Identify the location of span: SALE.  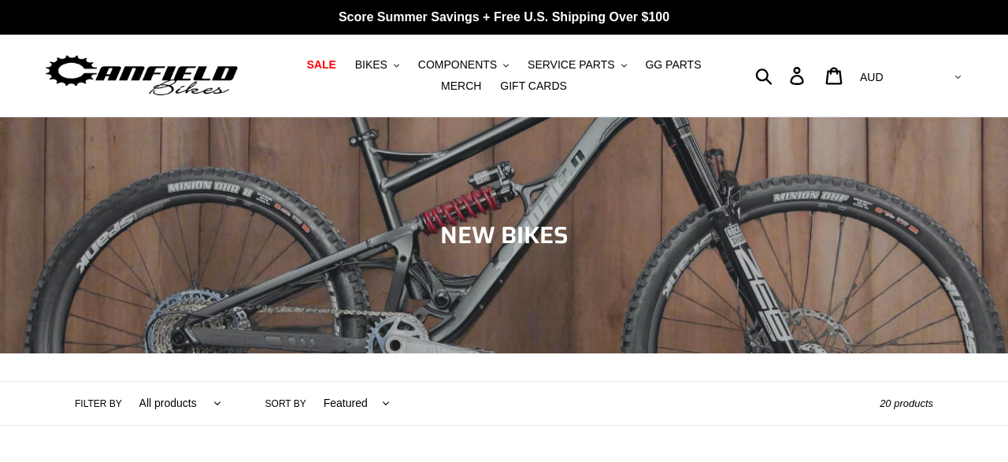
(321, 65).